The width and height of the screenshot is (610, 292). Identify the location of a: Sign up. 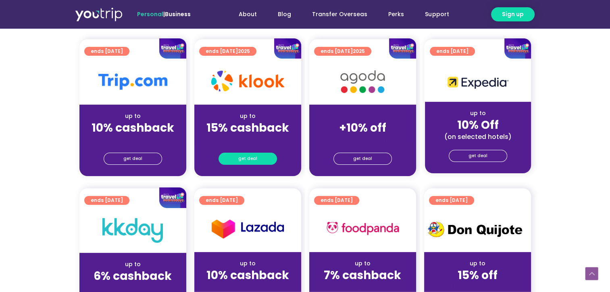
(513, 14).